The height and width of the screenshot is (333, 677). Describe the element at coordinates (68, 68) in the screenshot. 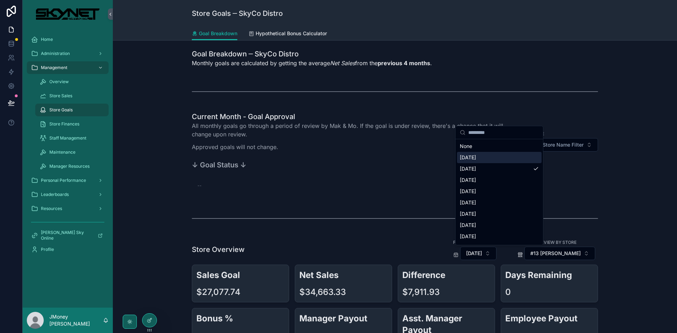

I see `a: Management` at that location.